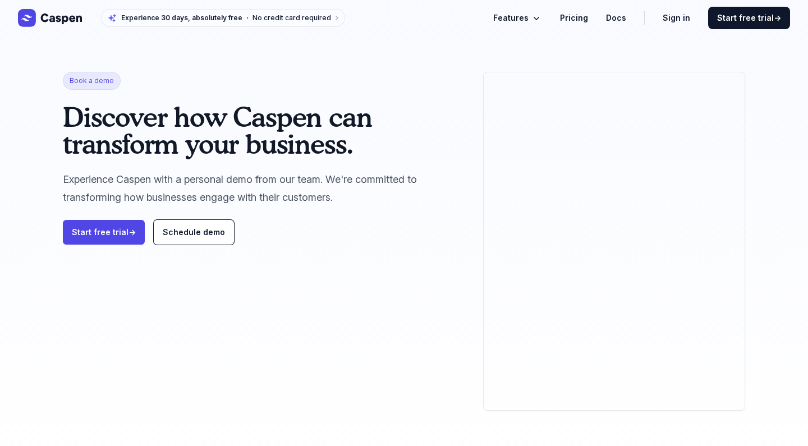 The width and height of the screenshot is (808, 446). I want to click on p: Experience Caspen with a personal demo from our team. We're committed to transforming how busines..., so click(264, 189).